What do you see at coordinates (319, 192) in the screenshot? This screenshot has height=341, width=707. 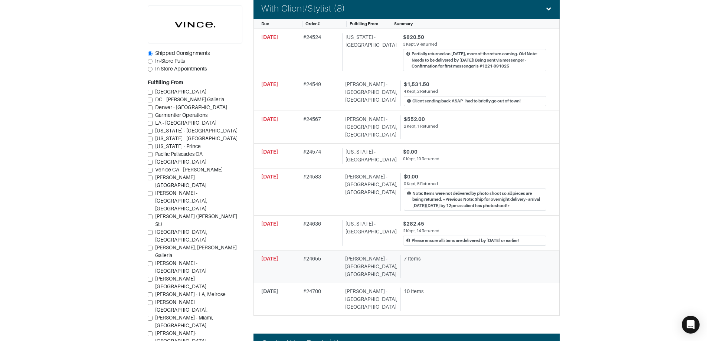 I see `div: # 24583` at bounding box center [319, 192].